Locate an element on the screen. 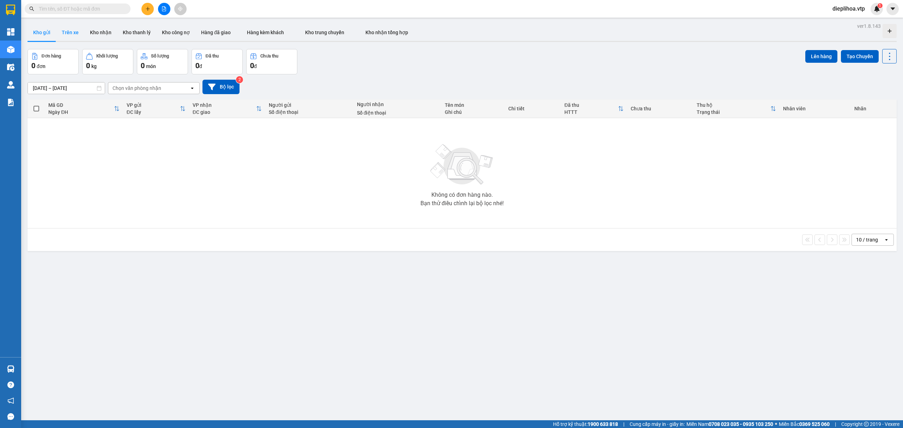 The image size is (903, 428). button: Trên xe is located at coordinates (70, 32).